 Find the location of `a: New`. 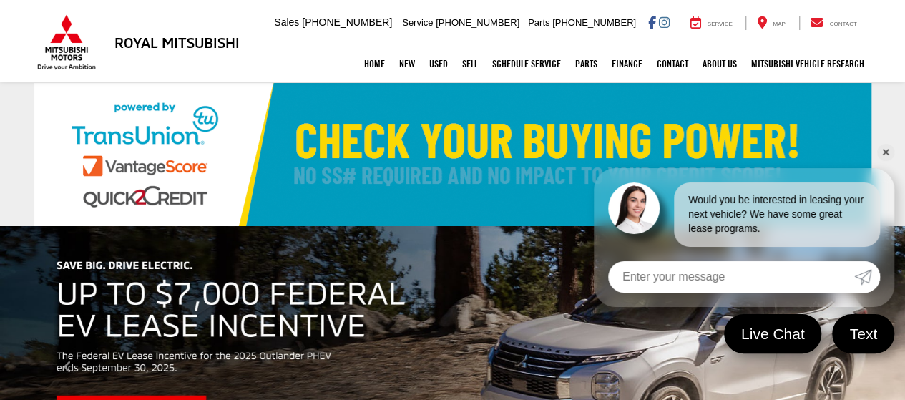

a: New is located at coordinates (407, 64).